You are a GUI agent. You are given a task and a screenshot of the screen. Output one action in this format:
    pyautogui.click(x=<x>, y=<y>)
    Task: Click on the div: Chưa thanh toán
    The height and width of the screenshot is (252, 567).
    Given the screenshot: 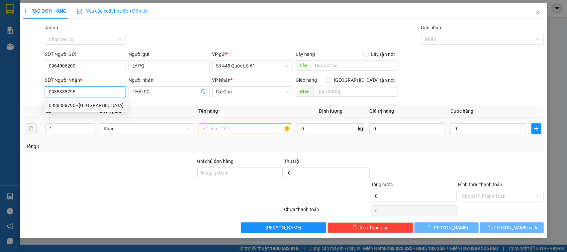 What is the action you would take?
    pyautogui.click(x=327, y=211)
    